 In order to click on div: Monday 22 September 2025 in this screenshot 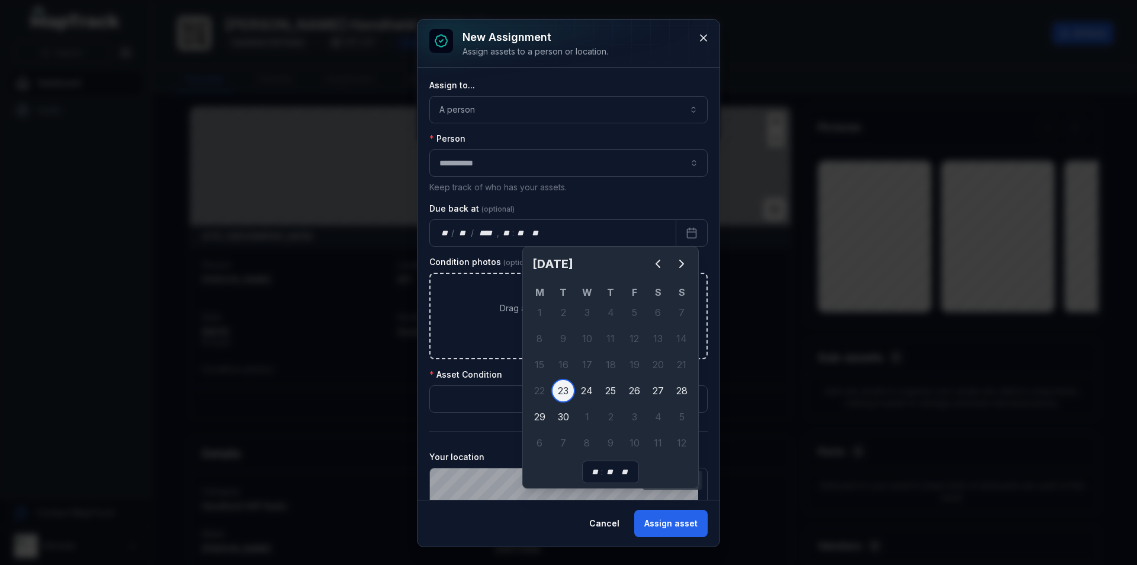, I will do `click(540, 390)`.